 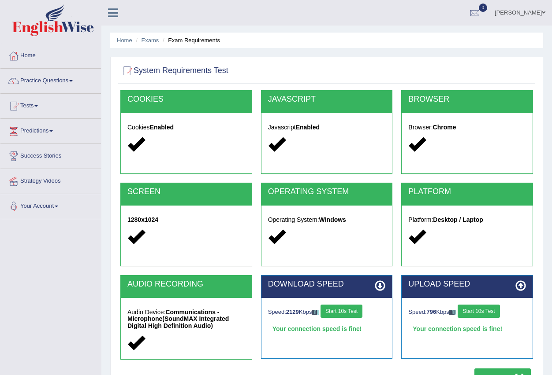 What do you see at coordinates (483, 7) in the screenshot?
I see `span: 0` at bounding box center [483, 7].